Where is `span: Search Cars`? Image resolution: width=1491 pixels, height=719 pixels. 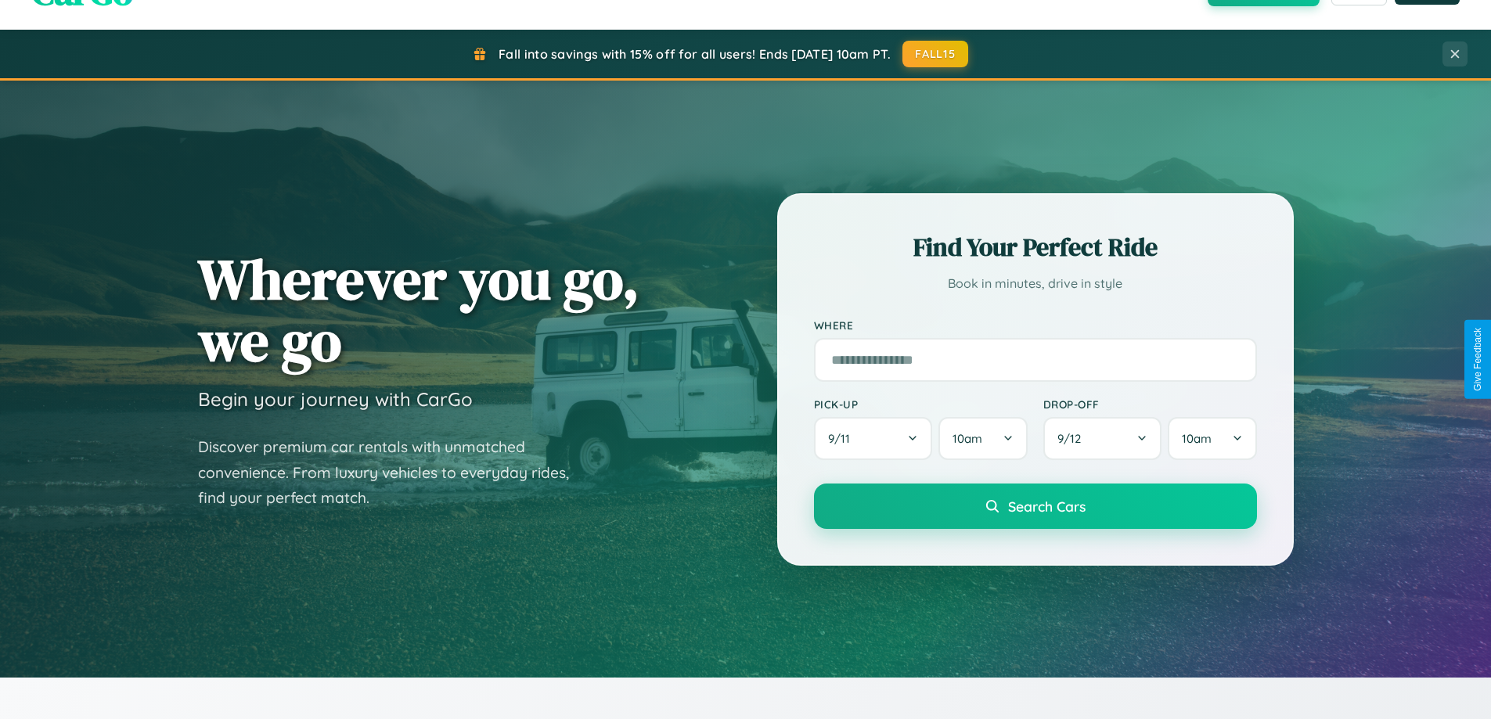 span: Search Cars is located at coordinates (1046, 506).